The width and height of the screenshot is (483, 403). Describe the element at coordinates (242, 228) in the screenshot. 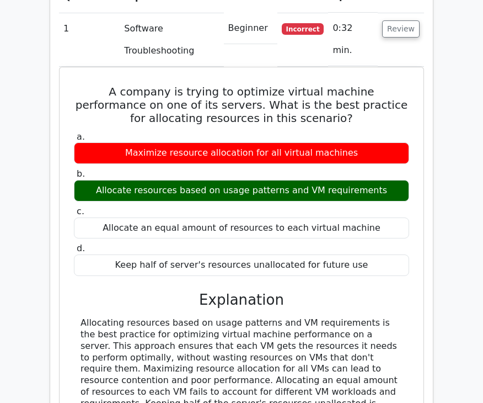

I see `div: Allocate an equal amount of resources to each virtual machine` at that location.